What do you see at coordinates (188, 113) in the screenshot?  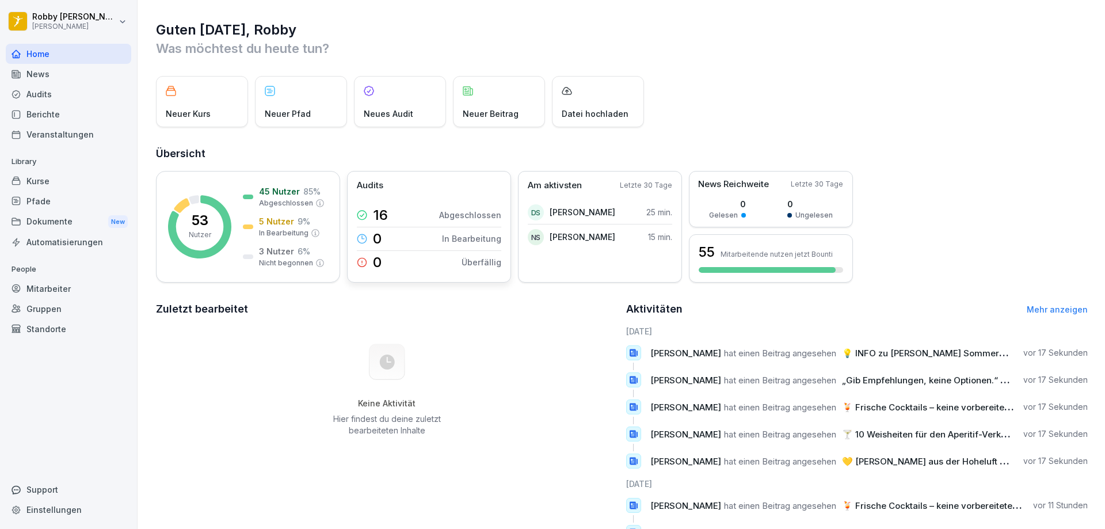 I see `p: Neuer Kurs` at bounding box center [188, 113].